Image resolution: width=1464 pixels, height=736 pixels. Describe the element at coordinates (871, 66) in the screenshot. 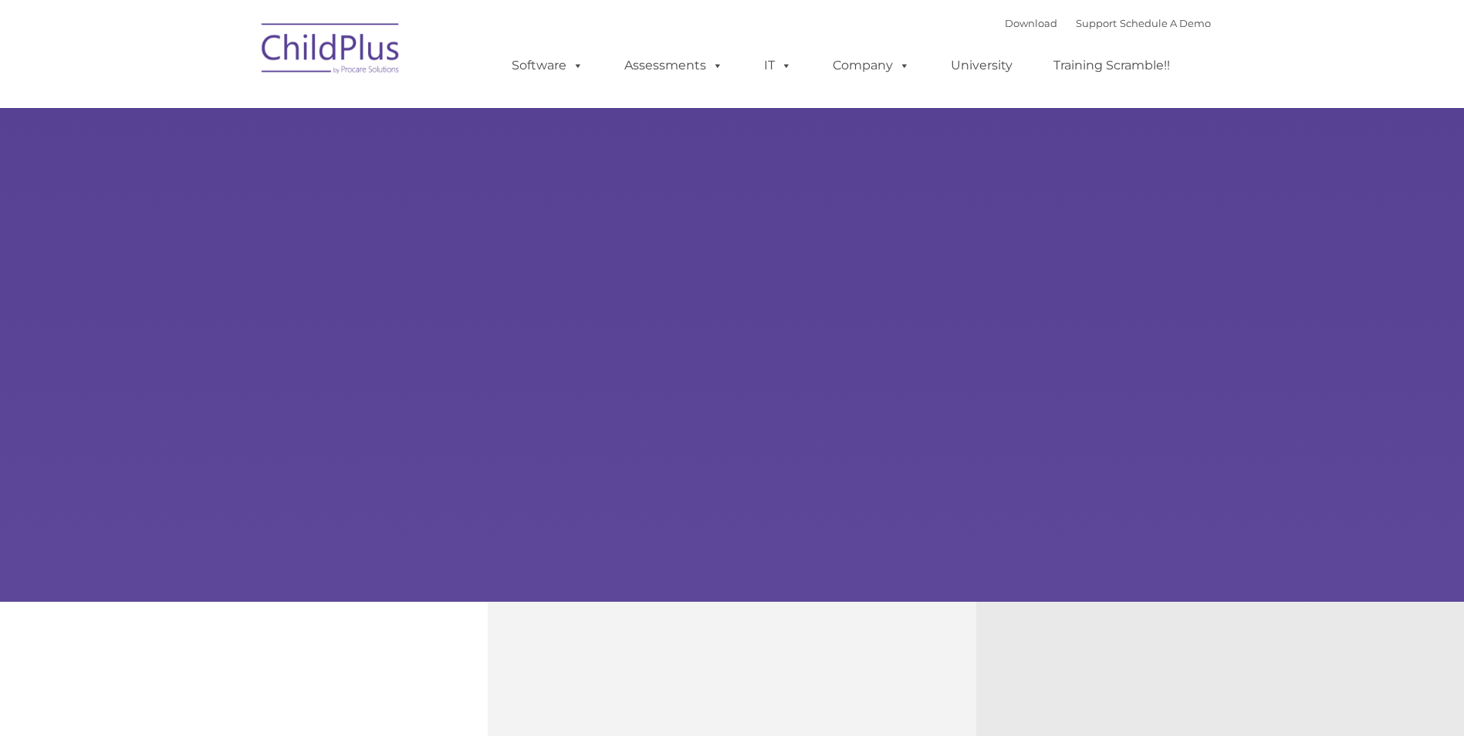

I see `a: Company` at that location.